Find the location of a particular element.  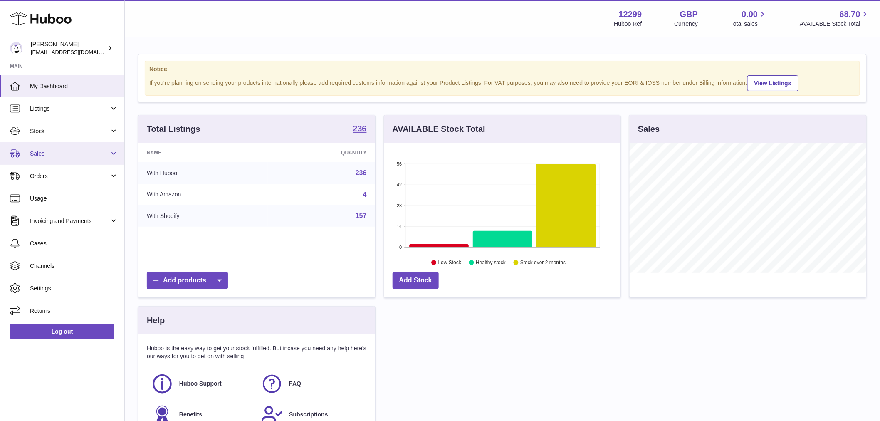

strong: 12299 is located at coordinates (630, 14).